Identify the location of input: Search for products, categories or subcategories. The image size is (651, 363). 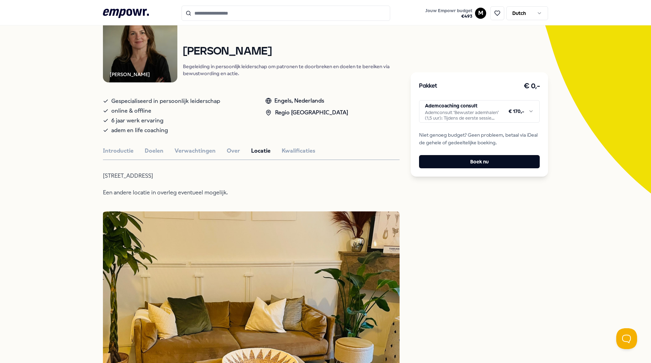
(286, 13).